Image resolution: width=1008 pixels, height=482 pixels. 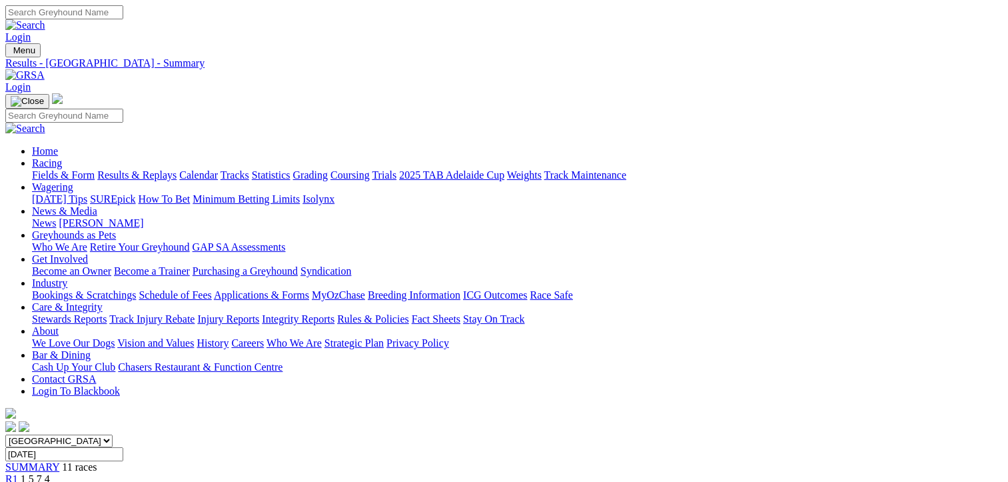 I want to click on a: Fact Sheets, so click(x=436, y=318).